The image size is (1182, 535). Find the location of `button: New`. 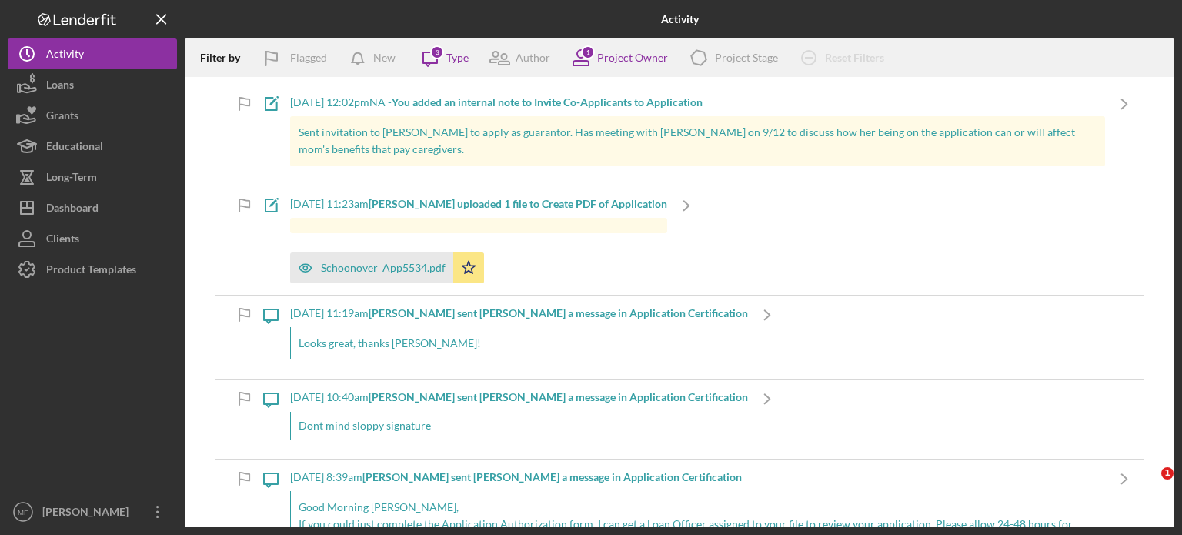

button: New is located at coordinates (376, 58).